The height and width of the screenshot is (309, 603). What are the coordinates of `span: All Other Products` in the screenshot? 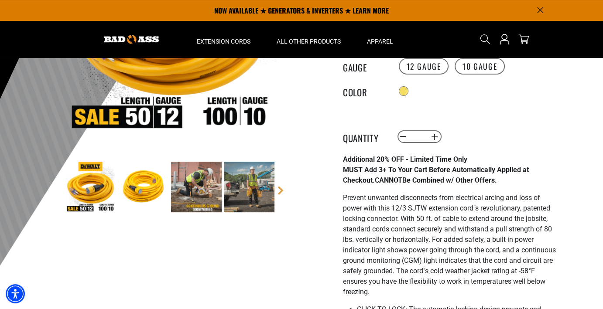 It's located at (308, 41).